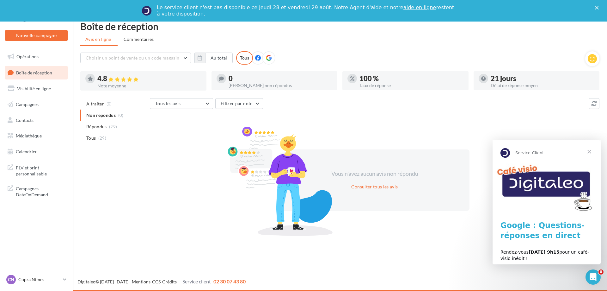 This screenshot has width=607, height=291. I want to click on span: Campagnes, so click(27, 104).